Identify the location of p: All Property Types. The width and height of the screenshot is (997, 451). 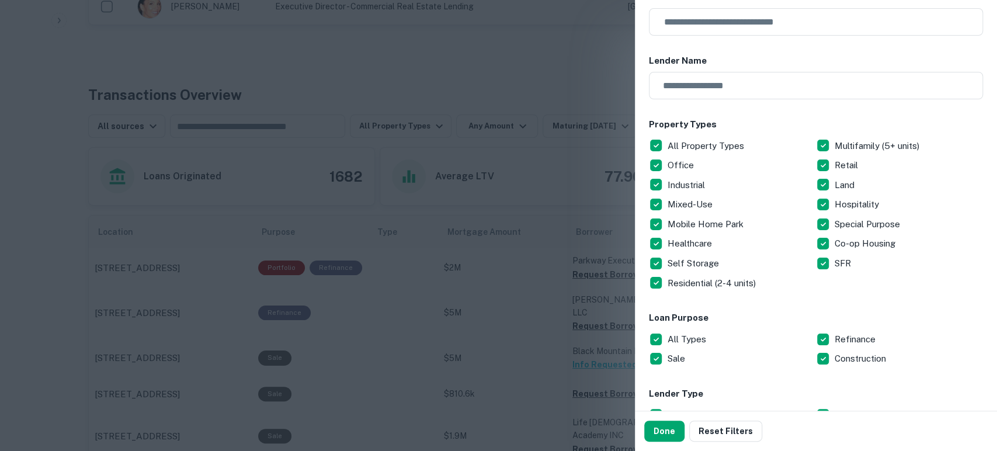
(707, 146).